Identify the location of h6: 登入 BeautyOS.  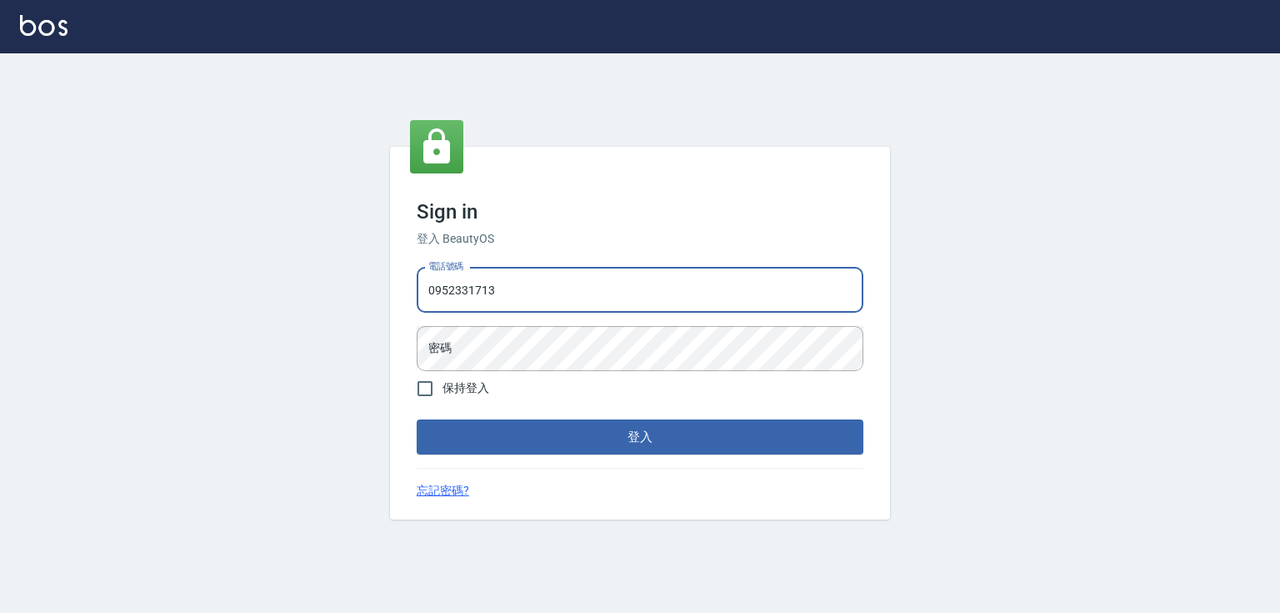
(640, 238).